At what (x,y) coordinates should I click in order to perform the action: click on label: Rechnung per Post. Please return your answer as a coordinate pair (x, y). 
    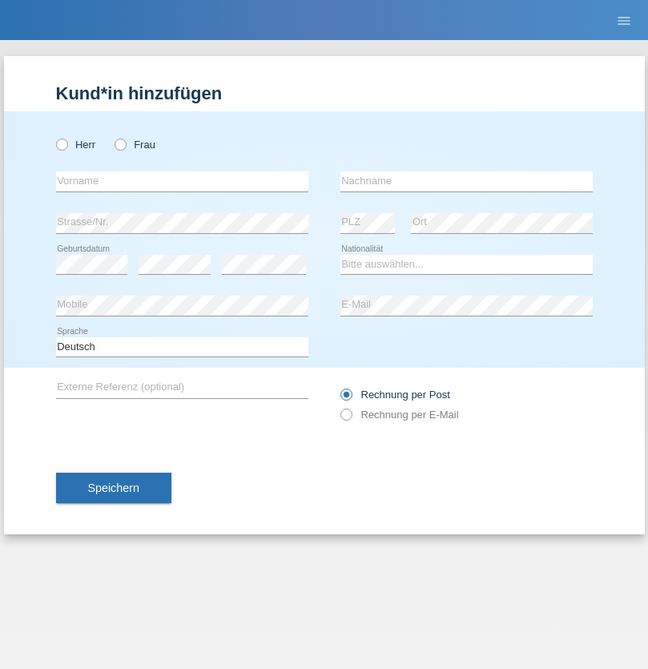
    Looking at the image, I should click on (395, 394).